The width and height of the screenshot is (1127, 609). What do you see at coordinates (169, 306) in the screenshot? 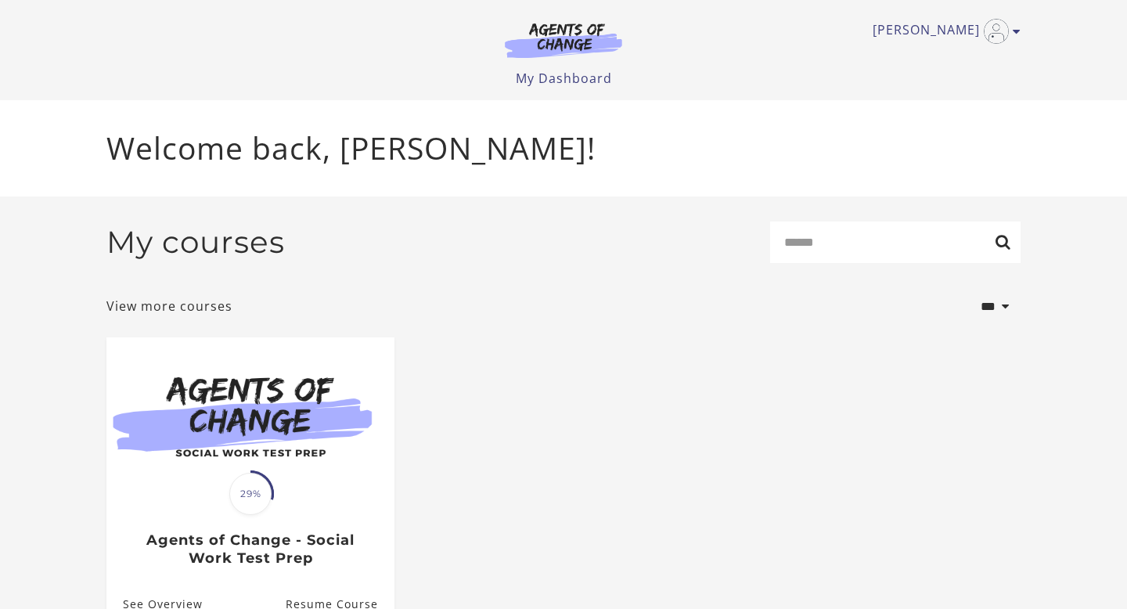
I see `a: View more courses` at bounding box center [169, 306].